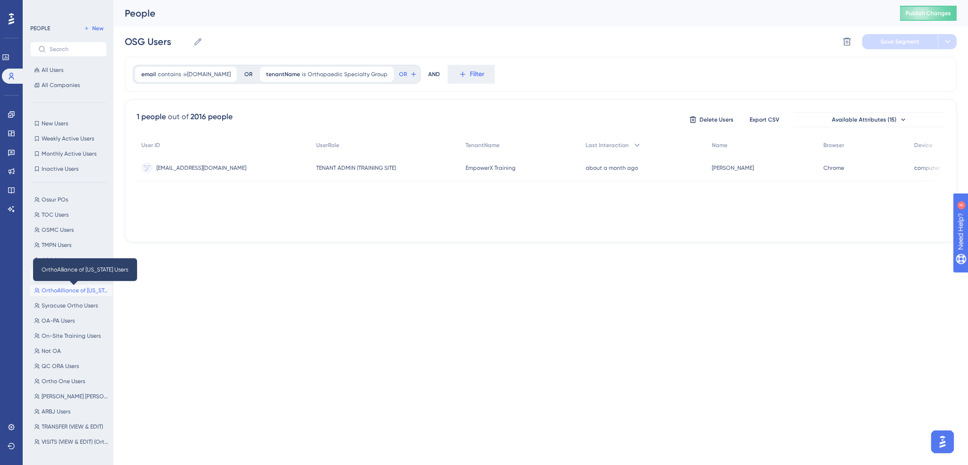 Image resolution: width=968 pixels, height=465 pixels. I want to click on button: Syracuse Ortho Users, so click(71, 305).